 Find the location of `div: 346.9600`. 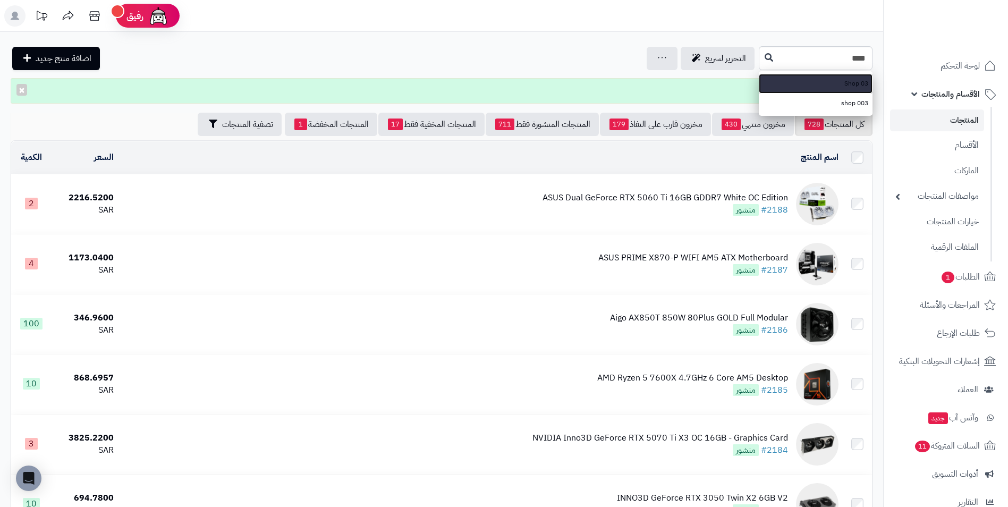

div: 346.9600 is located at coordinates (85, 318).